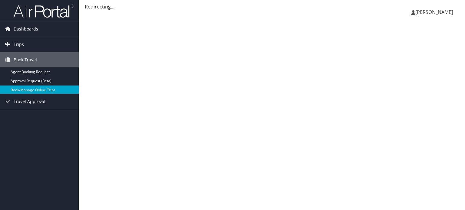 The image size is (465, 210). Describe the element at coordinates (19, 44) in the screenshot. I see `span: Trips` at that location.